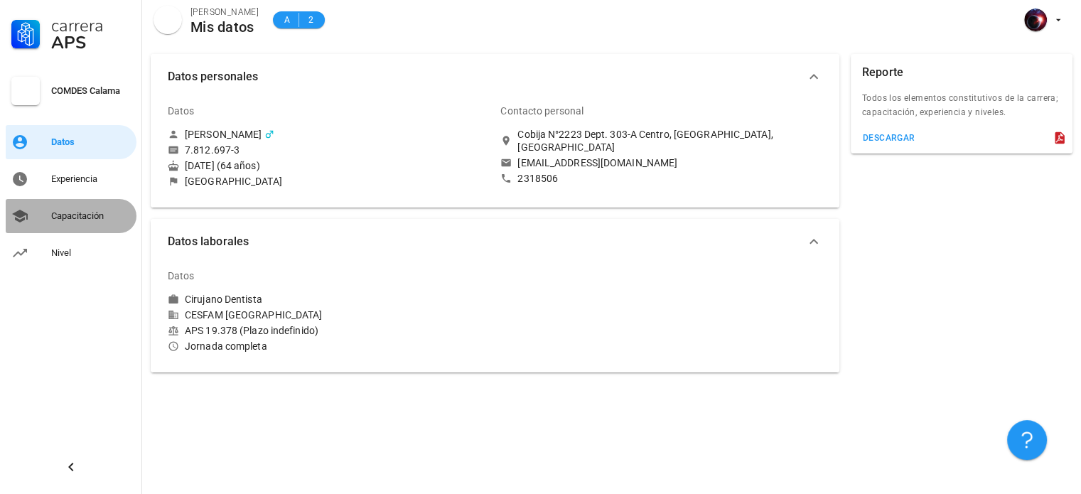 Image resolution: width=1081 pixels, height=494 pixels. Describe the element at coordinates (495, 242) in the screenshot. I see `button: Datos laborales` at that location.